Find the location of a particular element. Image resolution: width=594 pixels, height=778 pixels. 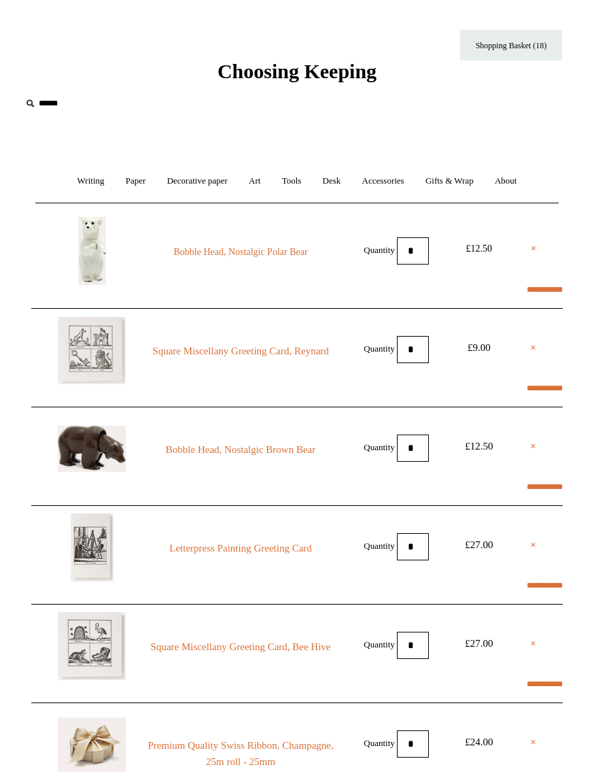

a: Tools is located at coordinates (292, 181).